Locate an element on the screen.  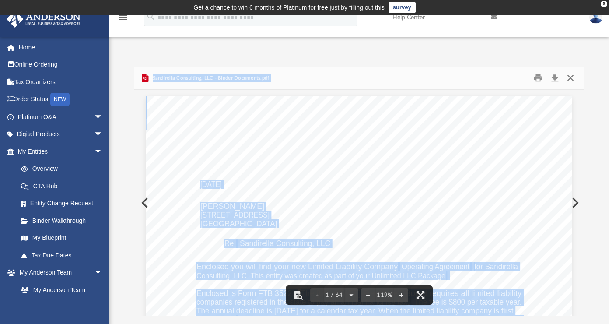
a: Platinum Q&Aarrow_drop_down is located at coordinates (61, 117).